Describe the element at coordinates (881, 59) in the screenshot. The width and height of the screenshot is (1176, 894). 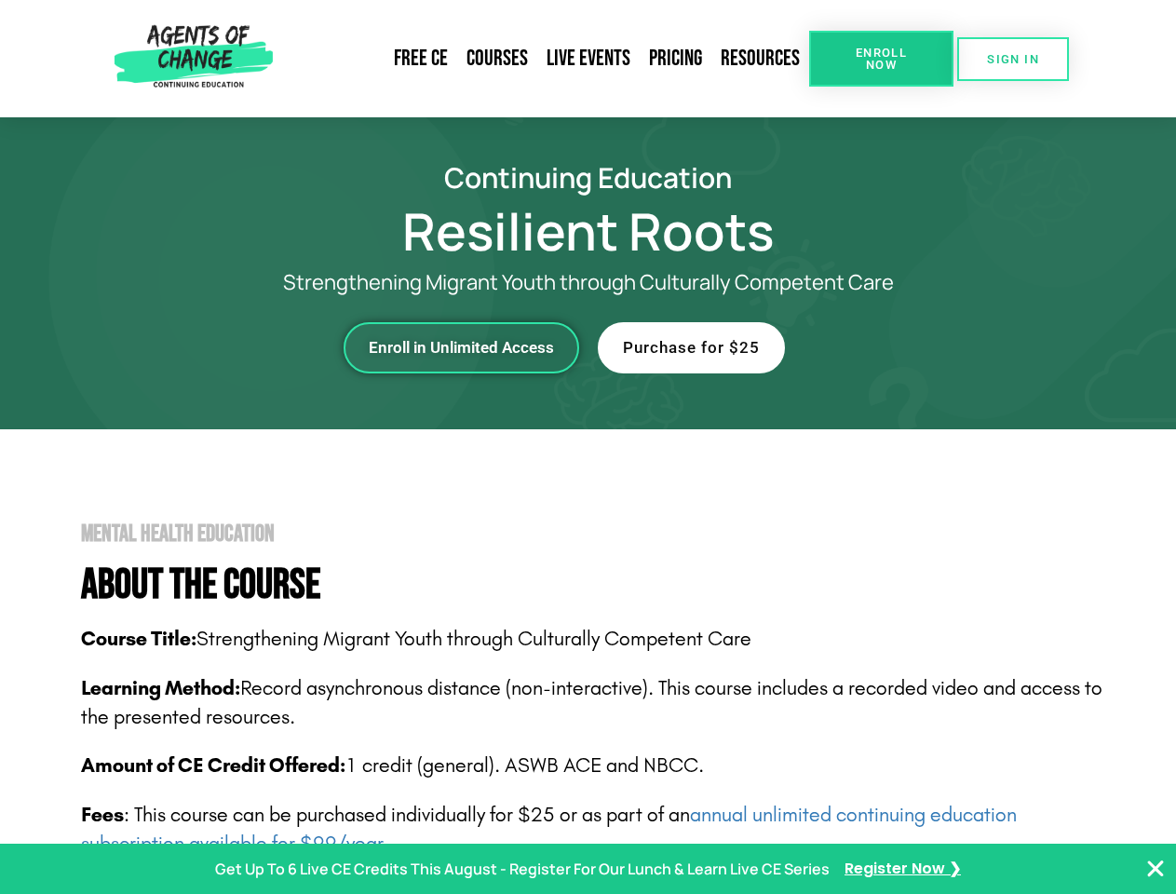
I see `a: Enroll Now` at that location.